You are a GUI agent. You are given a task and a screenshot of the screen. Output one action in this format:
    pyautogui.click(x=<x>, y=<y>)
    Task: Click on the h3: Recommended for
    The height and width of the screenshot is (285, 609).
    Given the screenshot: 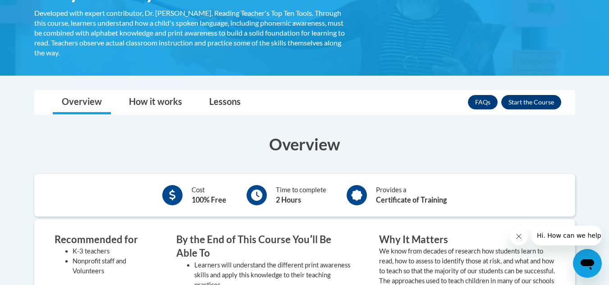 What is the action you would take?
    pyautogui.click(x=102, y=240)
    